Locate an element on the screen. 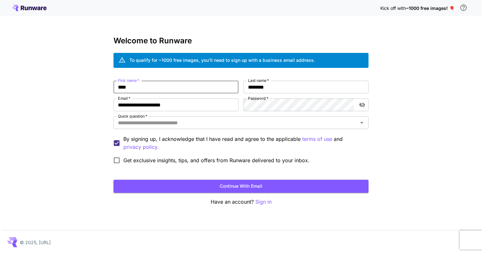 The image size is (482, 254). p: Have an account? is located at coordinates (241, 202).